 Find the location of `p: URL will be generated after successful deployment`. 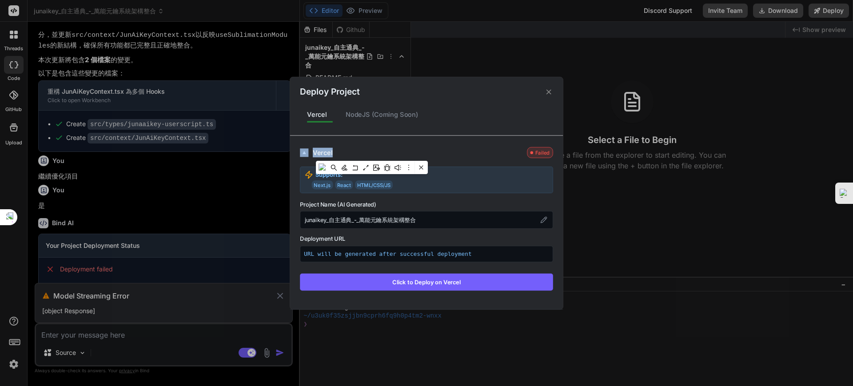

p: URL will be generated after successful deployment is located at coordinates (427, 254).